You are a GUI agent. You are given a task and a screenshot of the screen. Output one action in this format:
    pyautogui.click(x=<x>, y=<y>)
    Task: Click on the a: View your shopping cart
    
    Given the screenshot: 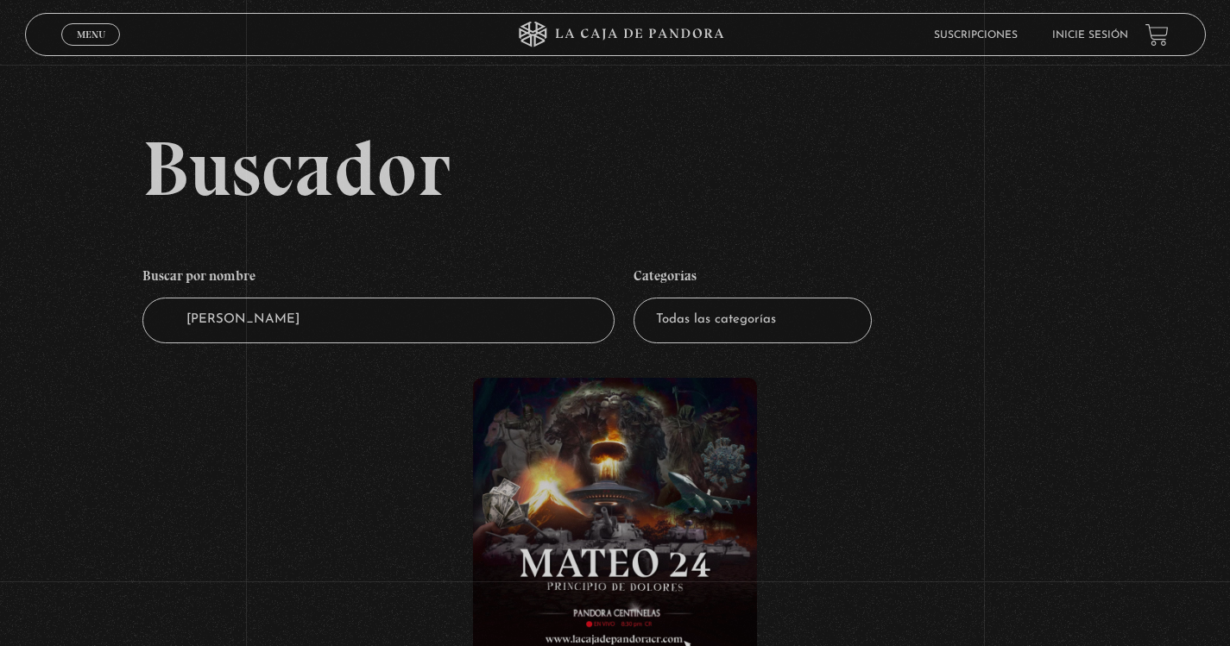 What is the action you would take?
    pyautogui.click(x=1157, y=34)
    